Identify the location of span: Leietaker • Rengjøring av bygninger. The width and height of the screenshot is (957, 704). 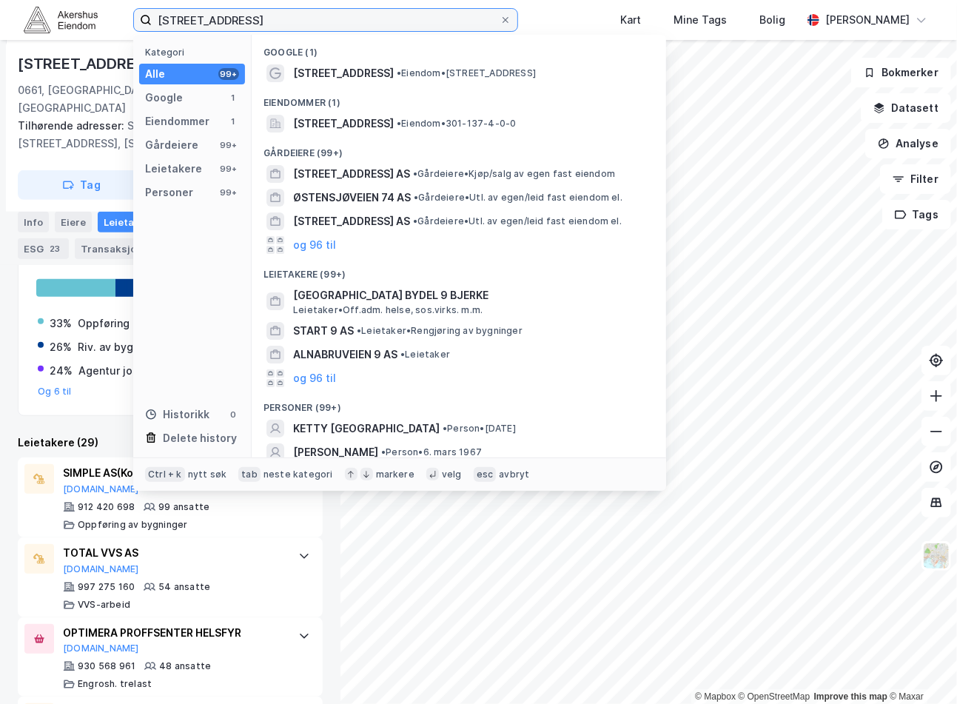
(440, 331).